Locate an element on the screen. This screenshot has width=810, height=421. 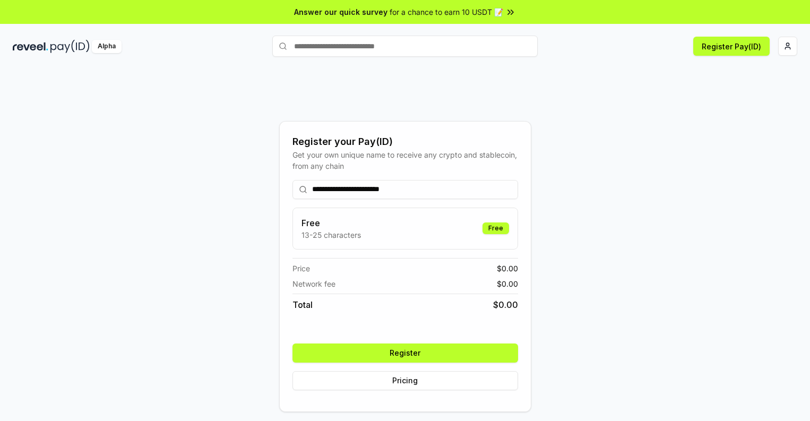
span: for a chance to earn 10 USDT 📝 is located at coordinates (446, 12).